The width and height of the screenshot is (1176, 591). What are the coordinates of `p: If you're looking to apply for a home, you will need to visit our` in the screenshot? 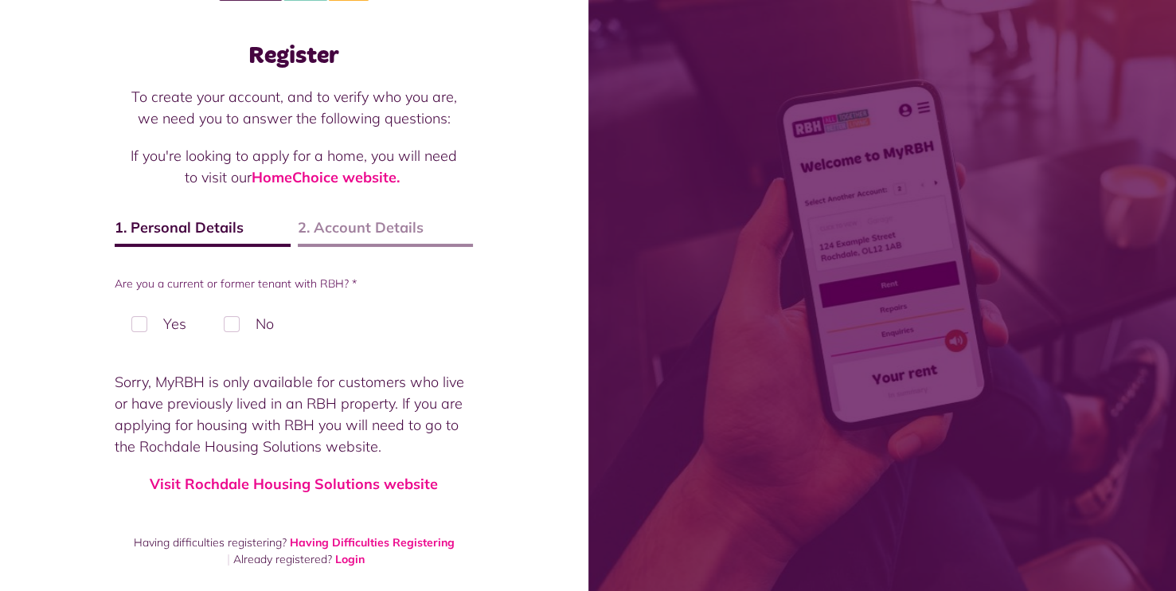 It's located at (294, 166).